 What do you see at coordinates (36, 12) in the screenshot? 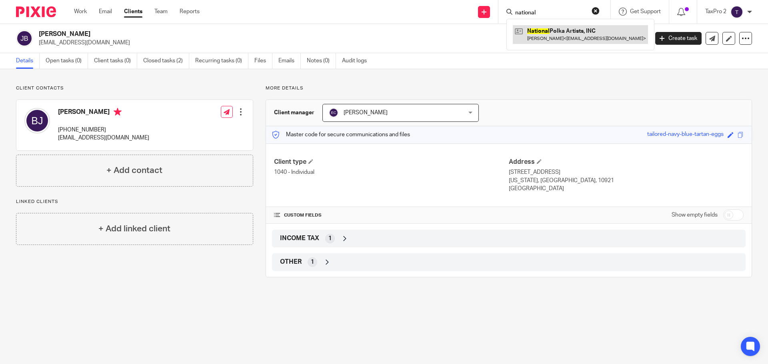
I see `img: Pixie` at bounding box center [36, 12].